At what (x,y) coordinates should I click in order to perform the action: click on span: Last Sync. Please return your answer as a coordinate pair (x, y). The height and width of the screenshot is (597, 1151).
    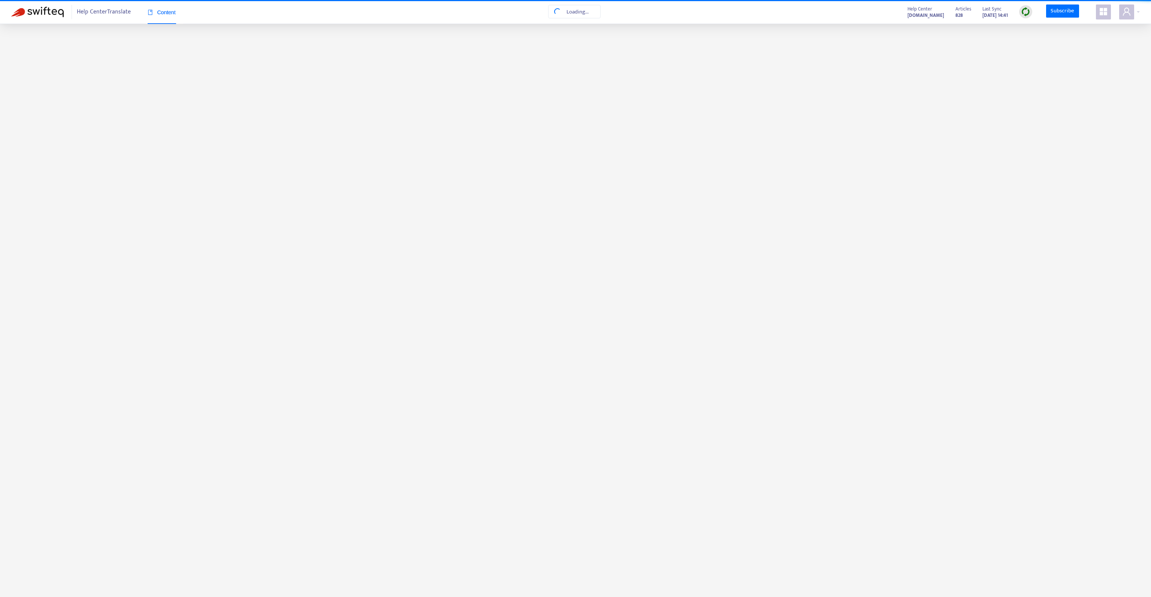
    Looking at the image, I should click on (992, 9).